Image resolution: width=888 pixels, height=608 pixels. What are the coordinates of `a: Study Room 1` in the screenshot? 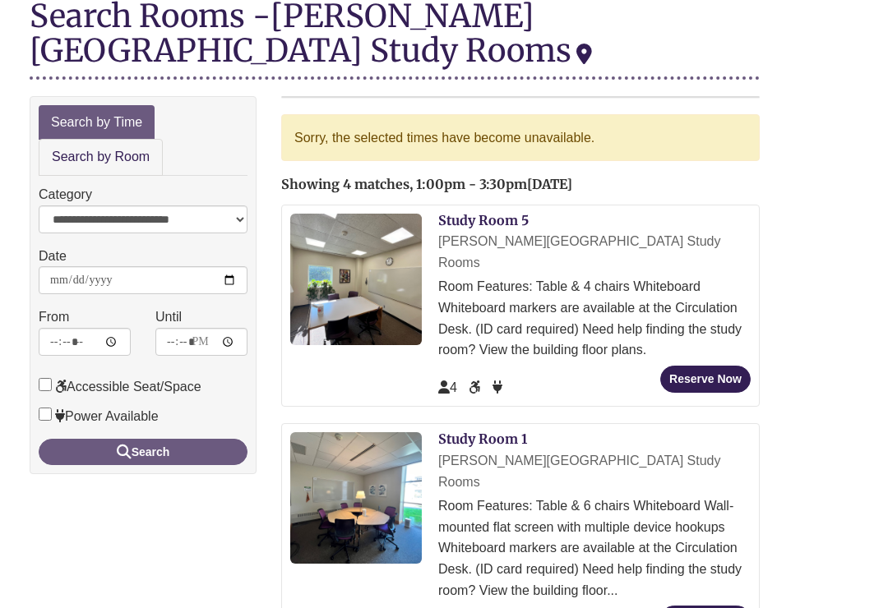 It's located at (482, 439).